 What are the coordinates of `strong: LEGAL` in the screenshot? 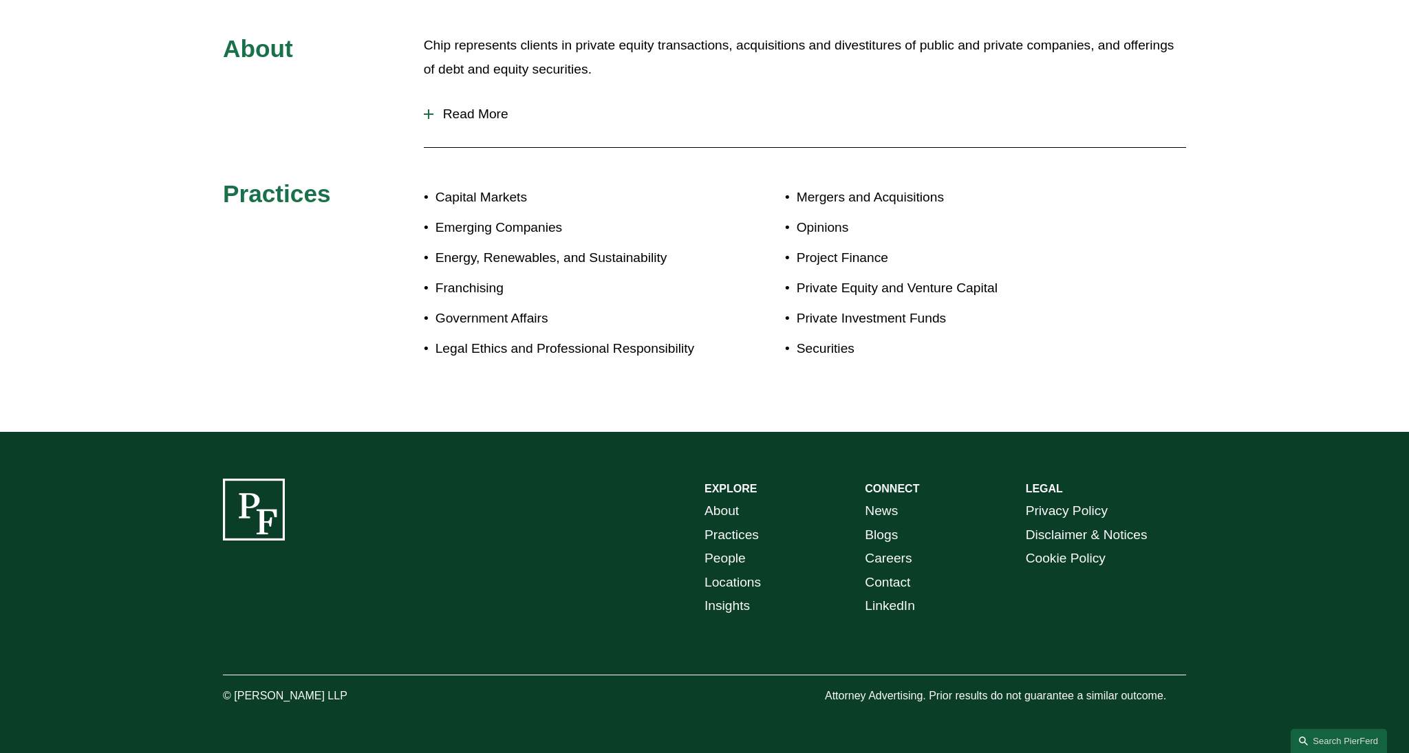 It's located at (1044, 488).